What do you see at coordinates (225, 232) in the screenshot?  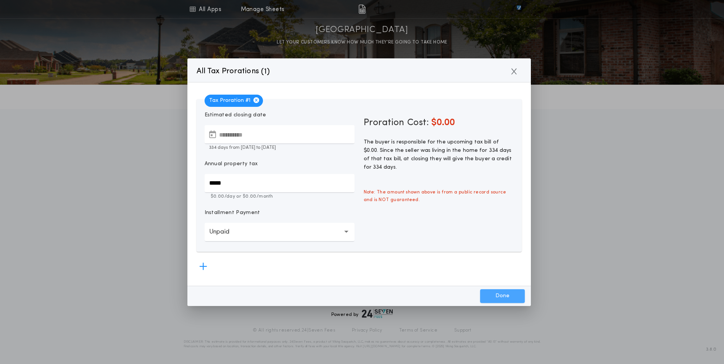 I see `p: Unpaid` at bounding box center [225, 232].